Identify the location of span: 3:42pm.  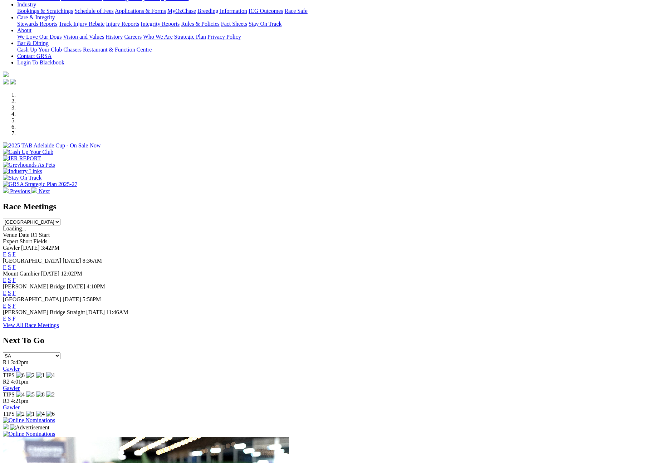
(20, 362).